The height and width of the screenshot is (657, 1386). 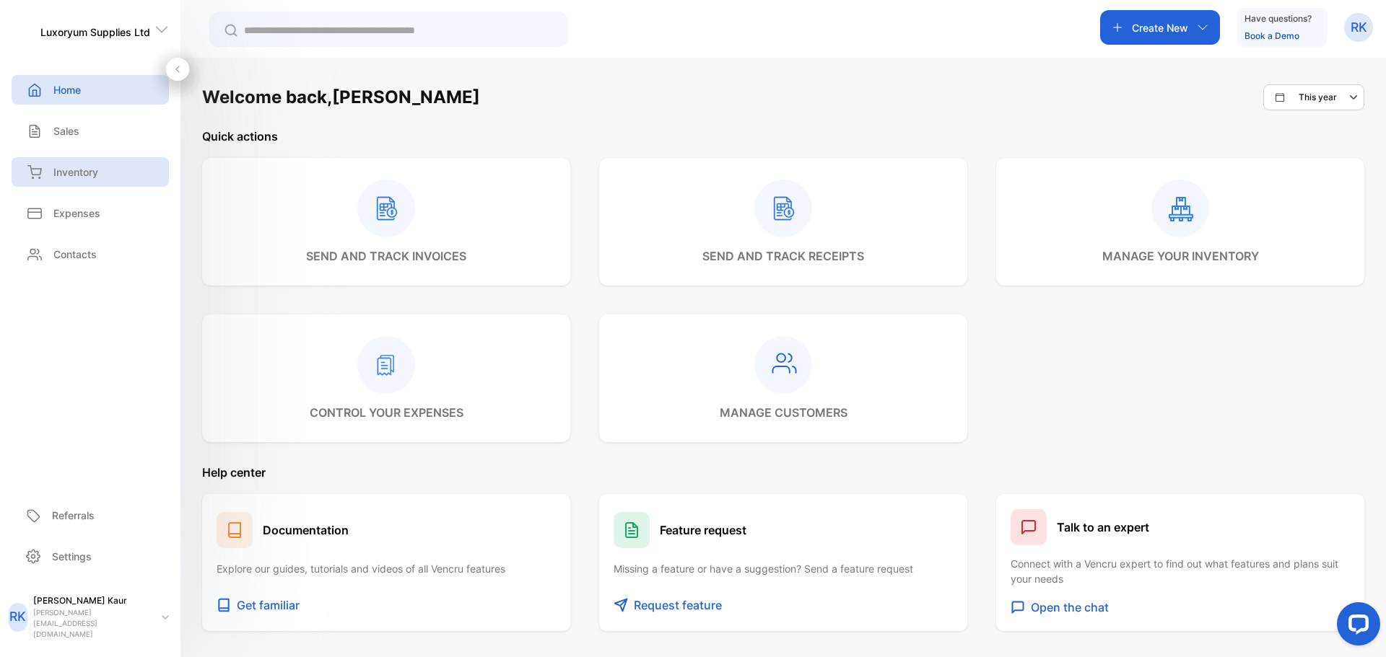 I want to click on h1: Feature request, so click(x=703, y=530).